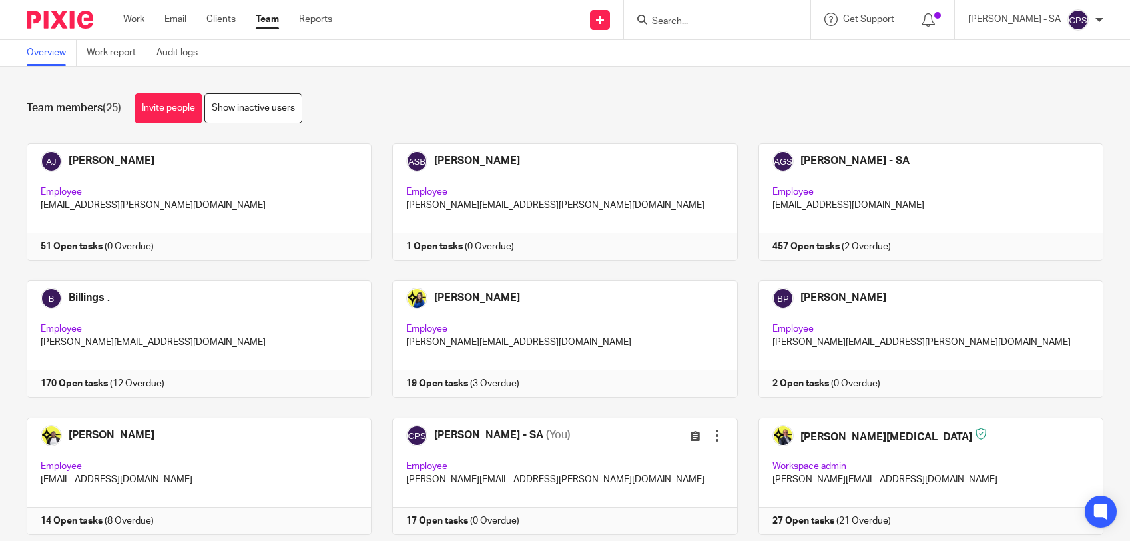 This screenshot has width=1130, height=541. Describe the element at coordinates (60, 19) in the screenshot. I see `img: Pixie` at that location.